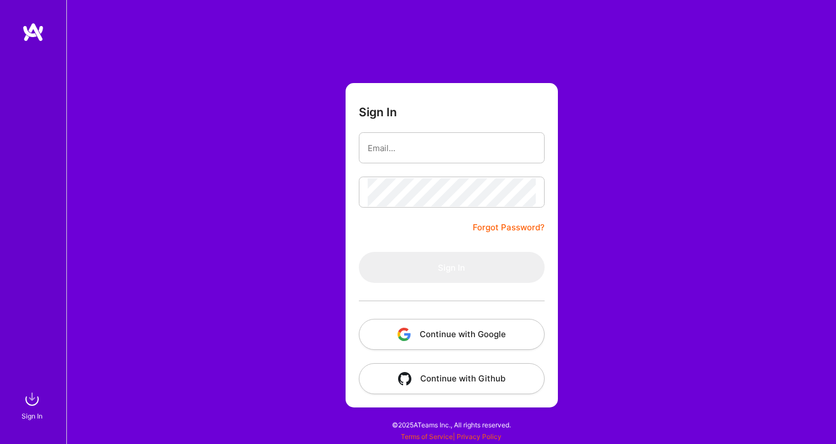  Describe the element at coordinates (452, 334) in the screenshot. I see `button: Continue with Google` at that location.